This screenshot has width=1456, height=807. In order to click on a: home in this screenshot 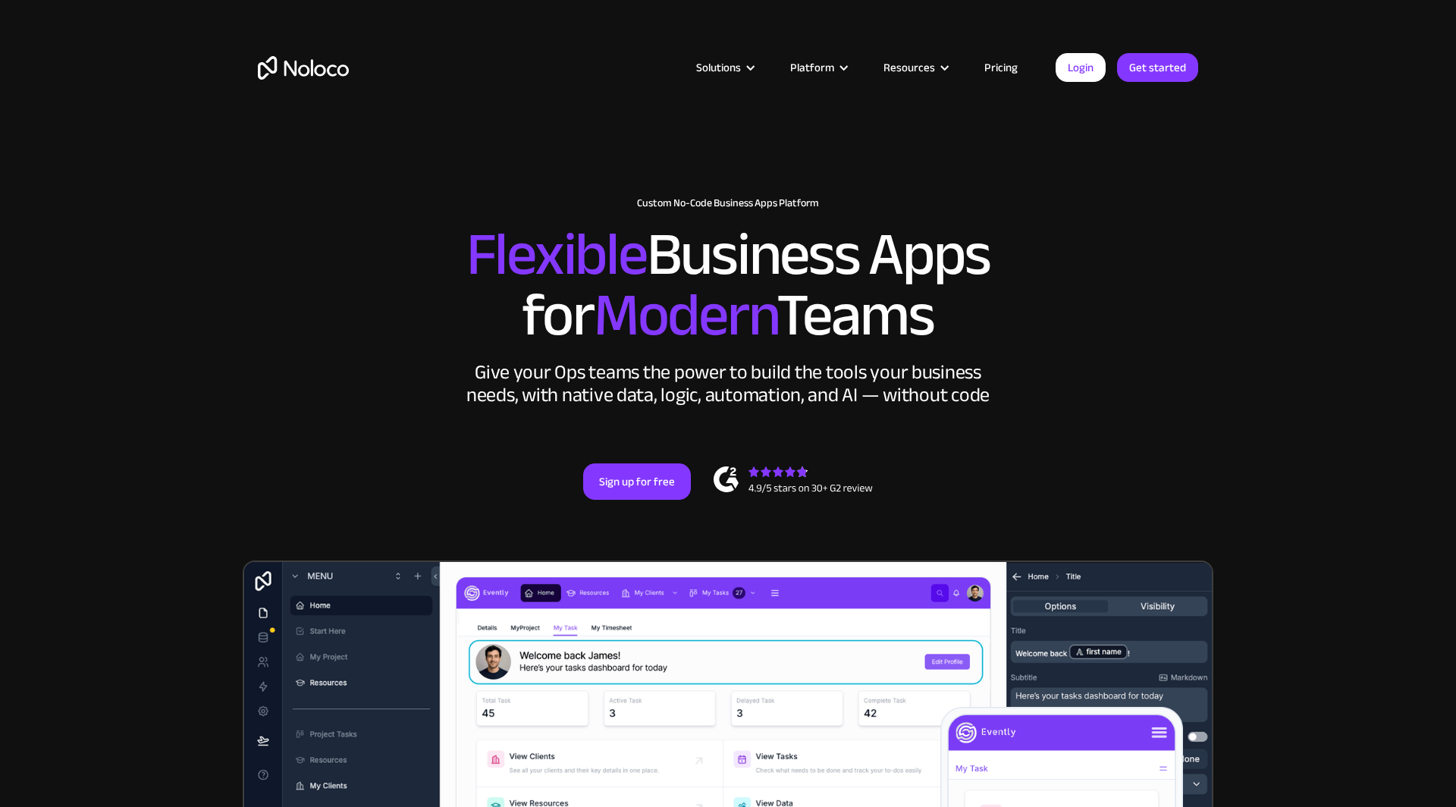, I will do `click(303, 67)`.